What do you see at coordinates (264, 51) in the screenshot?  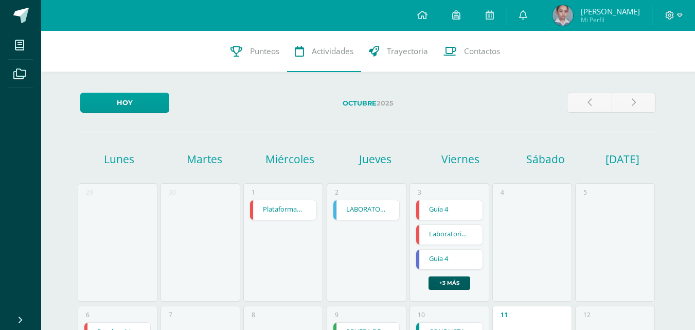 I see `span: Punteos` at bounding box center [264, 51].